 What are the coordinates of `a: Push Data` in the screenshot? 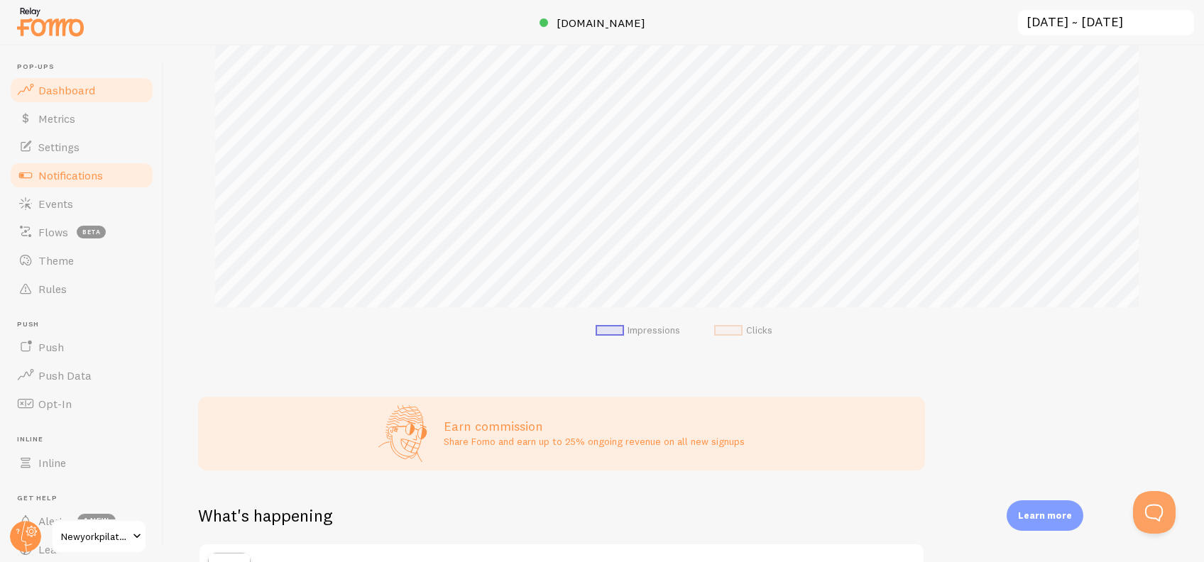 It's located at (82, 376).